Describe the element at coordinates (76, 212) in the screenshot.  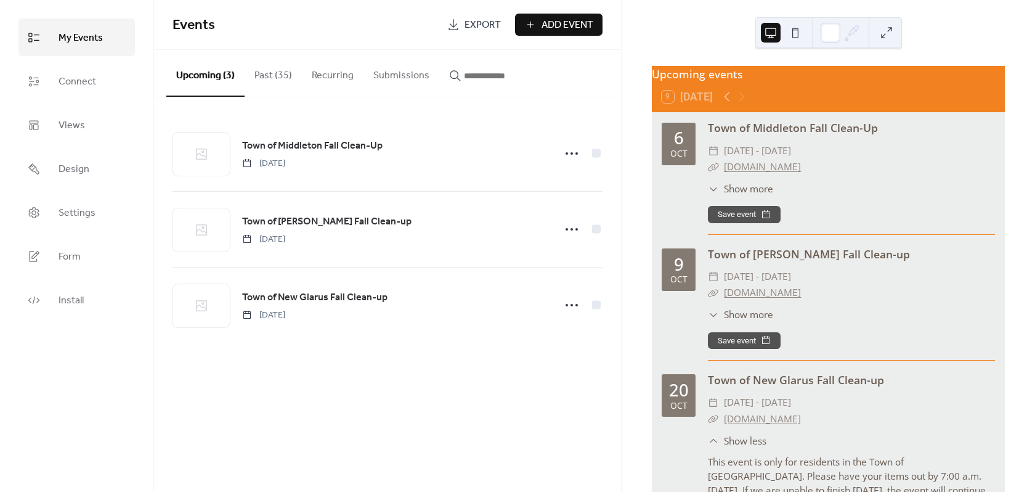
I see `a: Settings` at that location.